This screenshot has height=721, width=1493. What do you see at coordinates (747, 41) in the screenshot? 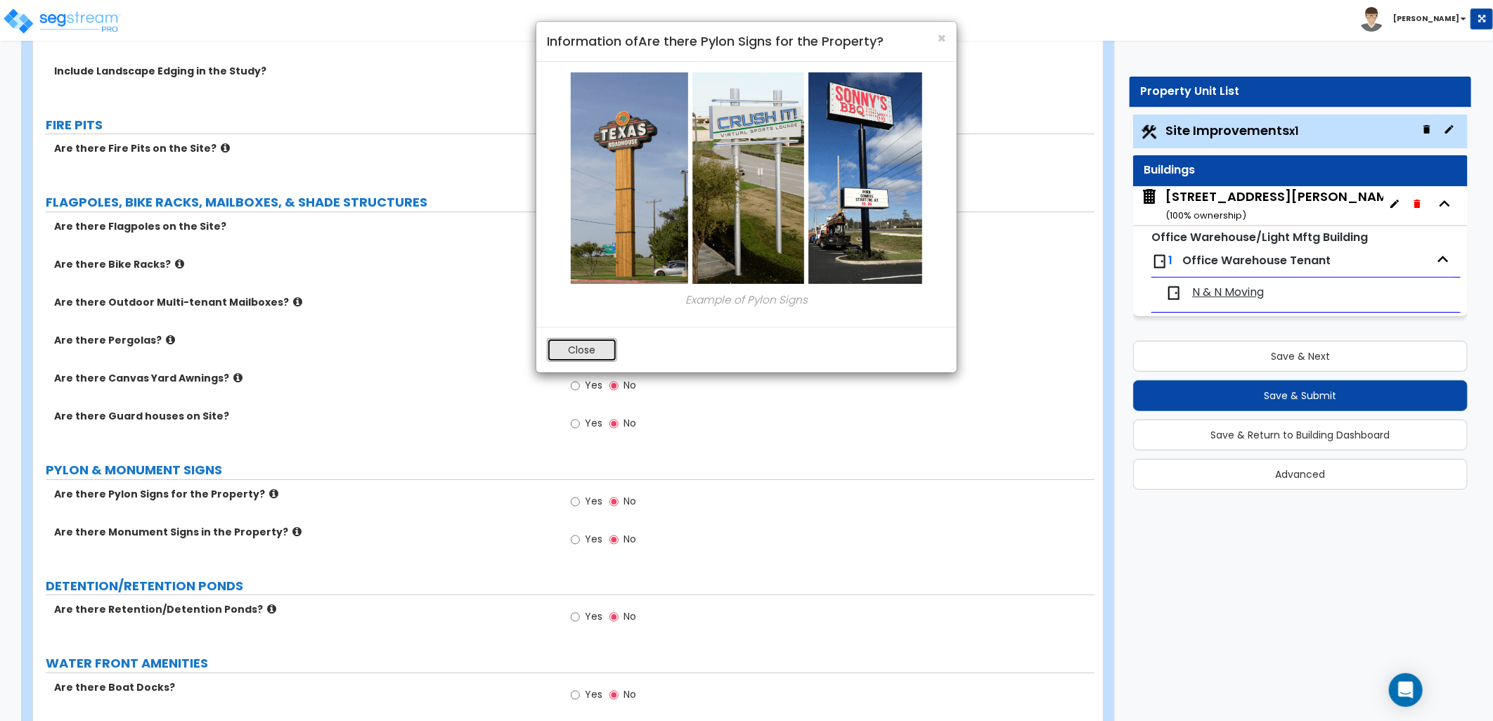
I see `h4: Information of Are there Pylon Signs for the Property?` at bounding box center [747, 41].